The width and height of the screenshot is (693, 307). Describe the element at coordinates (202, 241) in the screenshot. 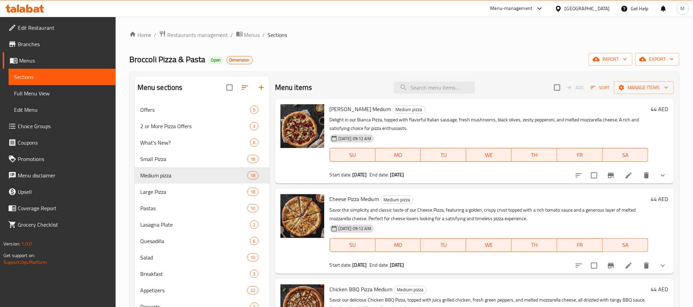

I see `div: Quesadilla6` at that location.